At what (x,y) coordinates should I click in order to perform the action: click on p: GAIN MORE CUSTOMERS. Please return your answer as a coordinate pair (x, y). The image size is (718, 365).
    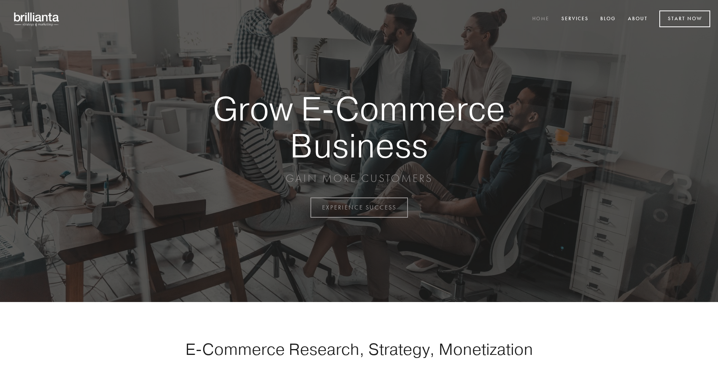
    Looking at the image, I should click on (359, 178).